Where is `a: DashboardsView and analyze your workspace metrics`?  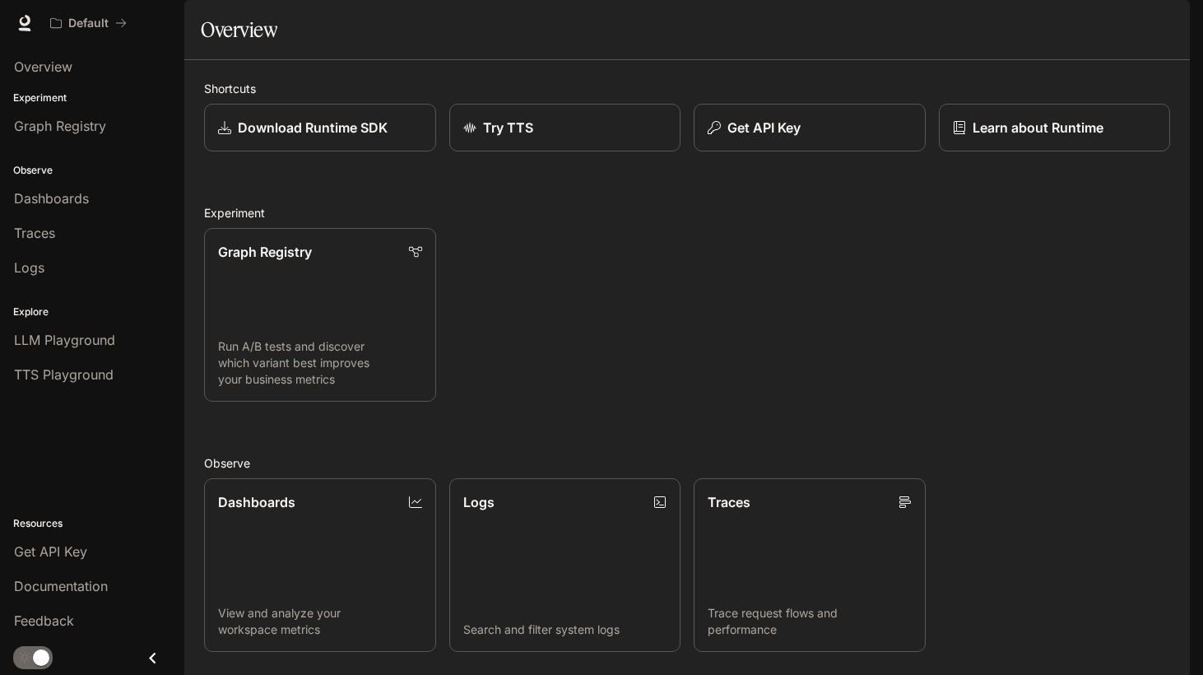 a: DashboardsView and analyze your workspace metrics is located at coordinates (320, 565).